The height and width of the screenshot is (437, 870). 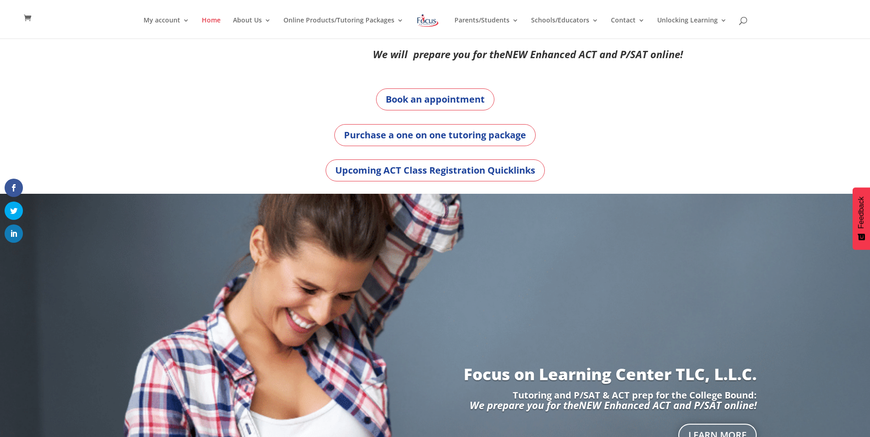 I want to click on a: My account, so click(x=166, y=28).